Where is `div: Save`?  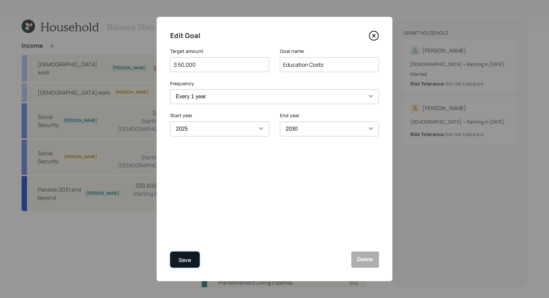 div: Save is located at coordinates (185, 260).